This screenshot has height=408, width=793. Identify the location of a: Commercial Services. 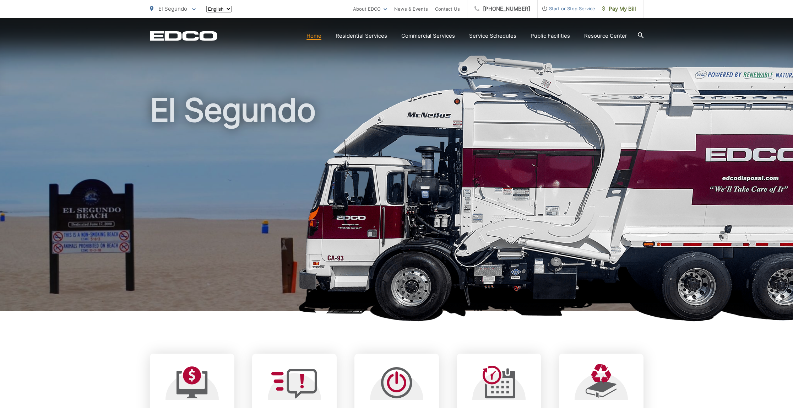
(428, 36).